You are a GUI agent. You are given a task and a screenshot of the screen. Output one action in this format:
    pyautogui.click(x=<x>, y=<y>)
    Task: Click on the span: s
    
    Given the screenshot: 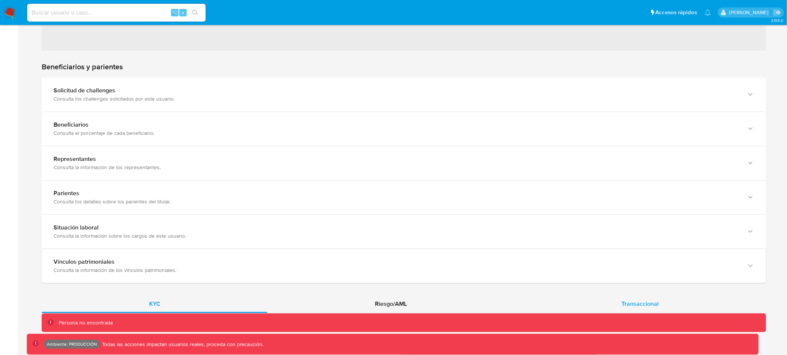 What is the action you would take?
    pyautogui.click(x=183, y=12)
    